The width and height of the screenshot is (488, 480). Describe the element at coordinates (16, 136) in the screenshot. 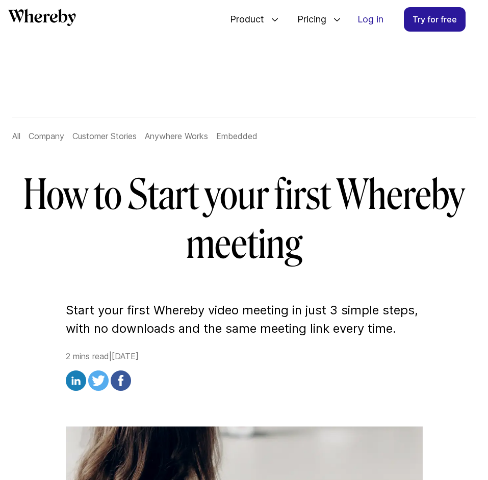

I see `a: All` at that location.